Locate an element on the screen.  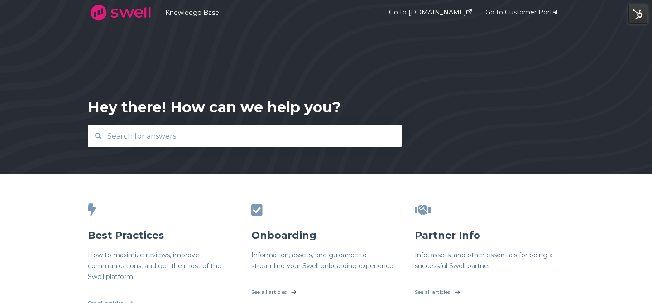
img: HubSpot Tools Menu Toggle is located at coordinates (638, 14).